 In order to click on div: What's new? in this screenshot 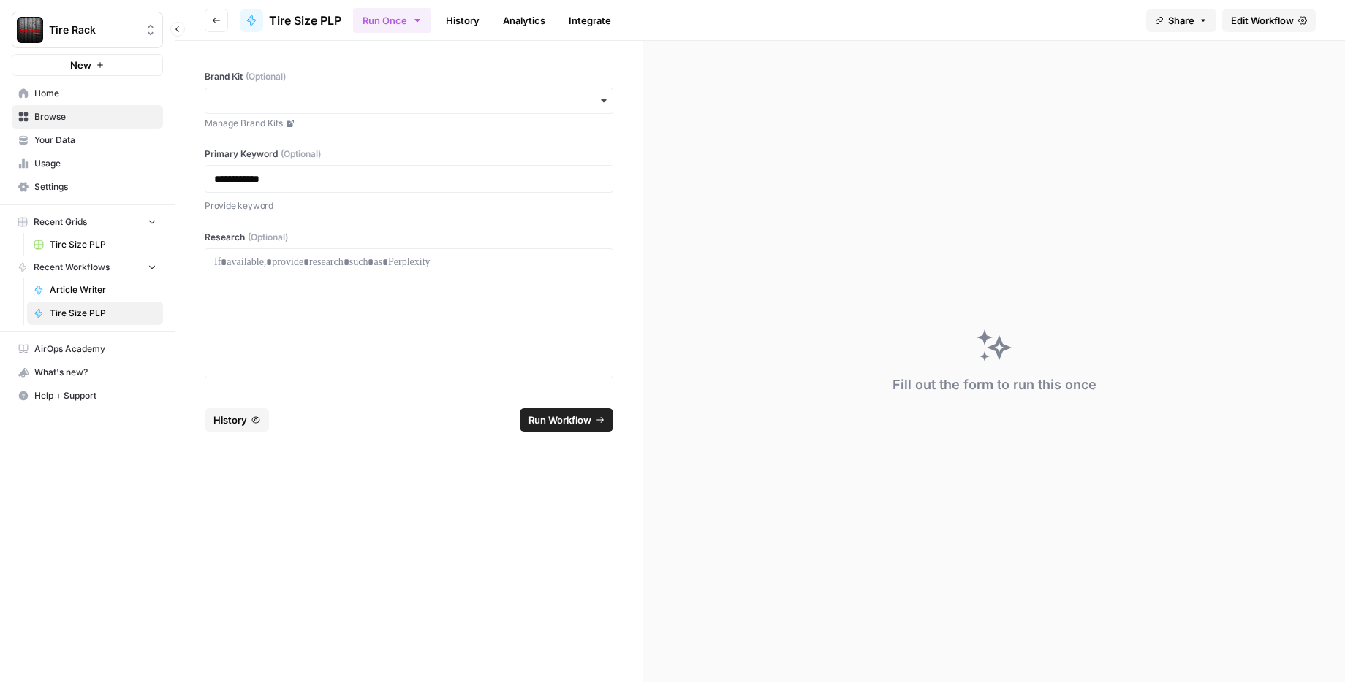, I will do `click(87, 373)`.